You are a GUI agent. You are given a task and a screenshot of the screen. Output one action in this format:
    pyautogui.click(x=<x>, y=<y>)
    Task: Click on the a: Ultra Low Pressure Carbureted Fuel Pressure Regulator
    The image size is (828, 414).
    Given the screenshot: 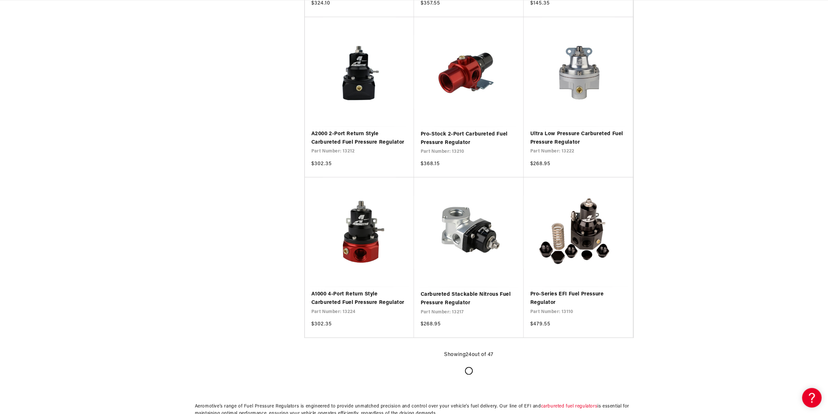 What is the action you would take?
    pyautogui.click(x=578, y=138)
    